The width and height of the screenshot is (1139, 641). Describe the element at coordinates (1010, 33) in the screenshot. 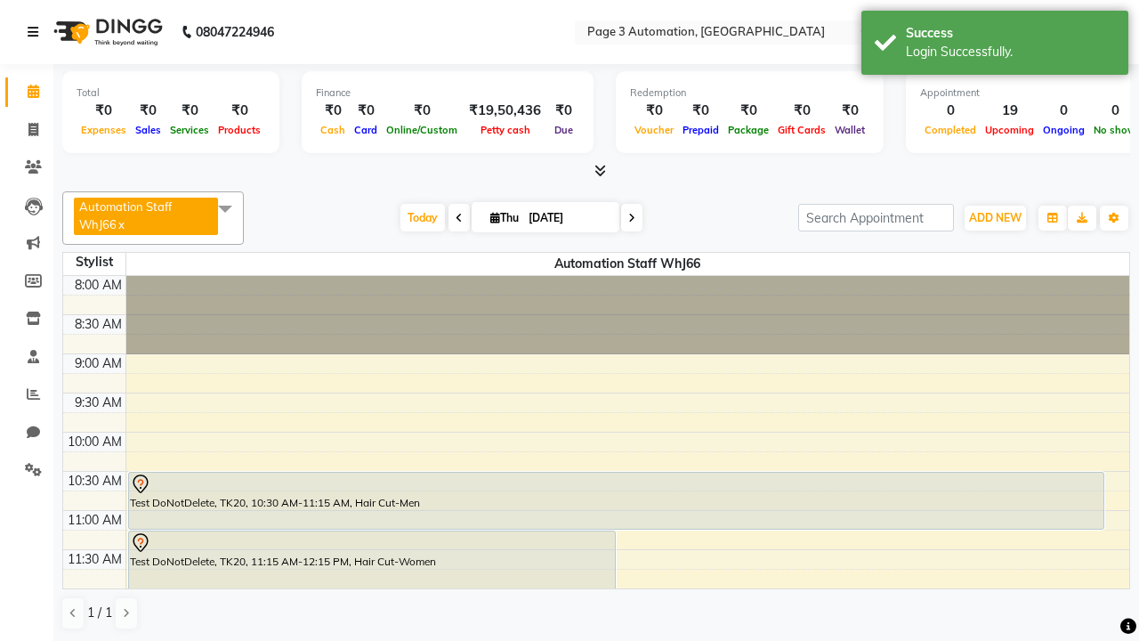

I see `div: Success` at that location.